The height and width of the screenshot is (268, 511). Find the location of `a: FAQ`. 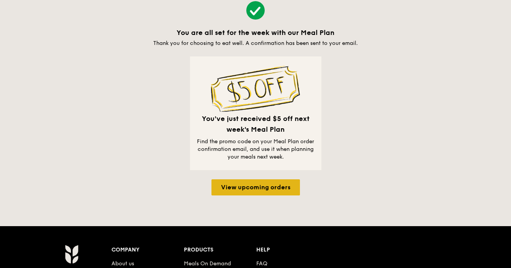

a: FAQ is located at coordinates (262, 263).